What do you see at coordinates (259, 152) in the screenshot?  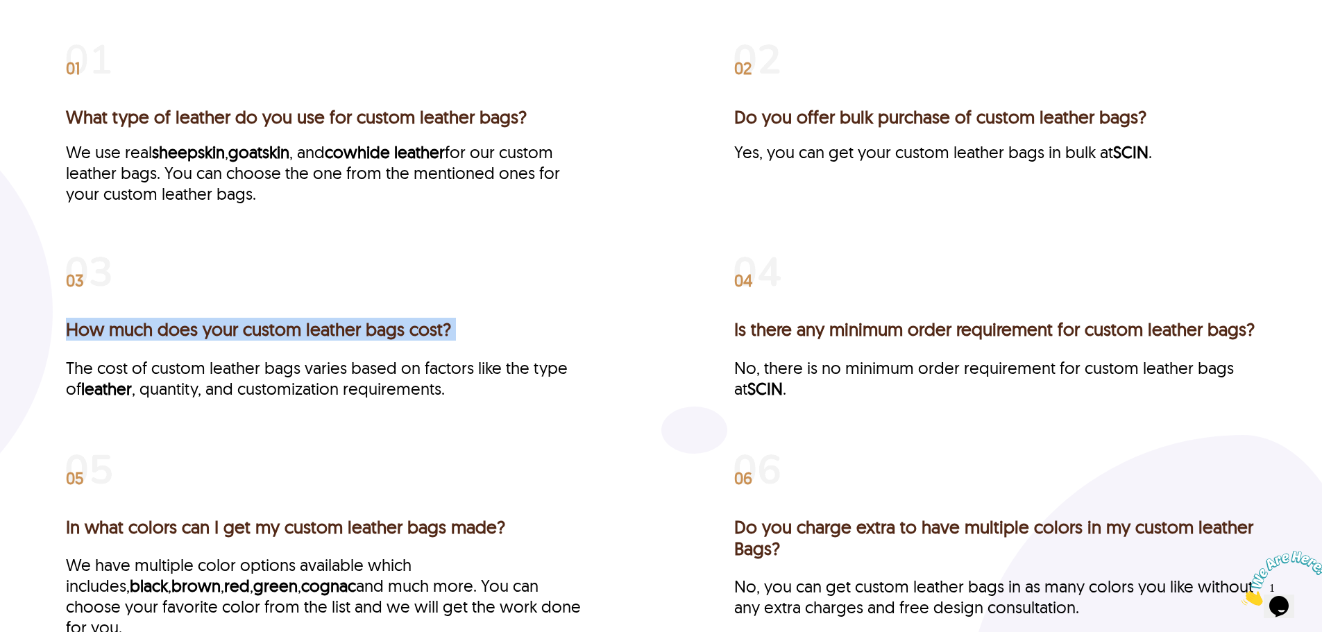 I see `a: goatskin` at bounding box center [259, 152].